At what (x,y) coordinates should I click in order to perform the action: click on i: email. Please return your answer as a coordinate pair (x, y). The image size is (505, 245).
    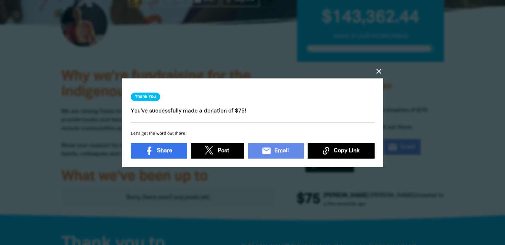
    Looking at the image, I should click on (266, 150).